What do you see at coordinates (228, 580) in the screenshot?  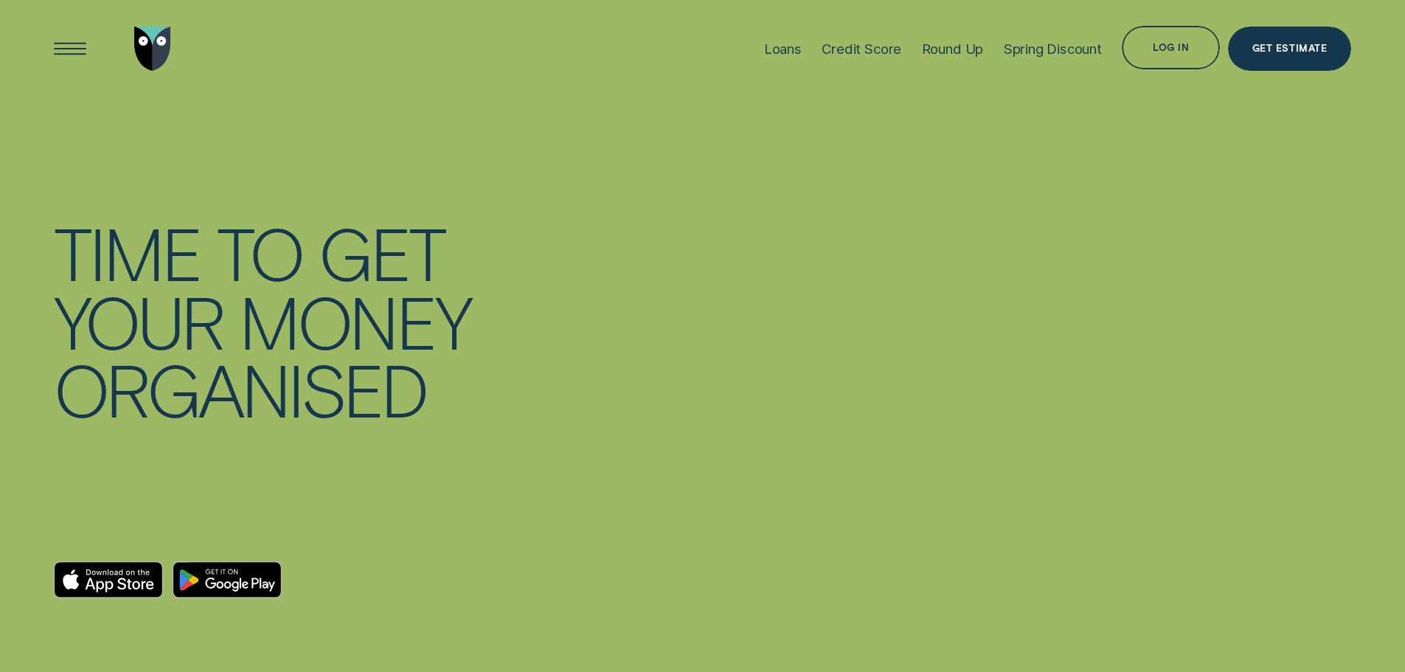 I see `a: Android App on Google Play` at bounding box center [228, 580].